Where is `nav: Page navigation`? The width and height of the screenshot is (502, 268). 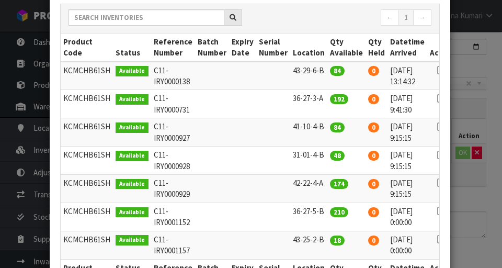
nav: Page navigation is located at coordinates (344, 18).